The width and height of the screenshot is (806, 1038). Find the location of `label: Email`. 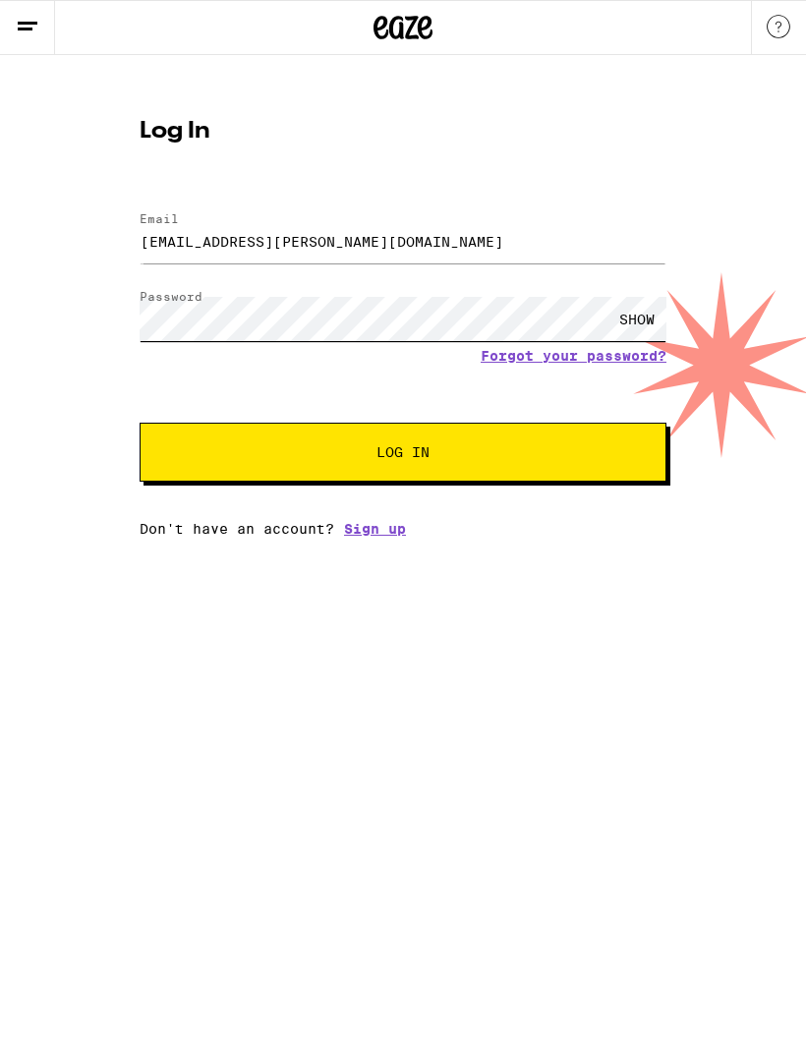

label: Email is located at coordinates (159, 218).